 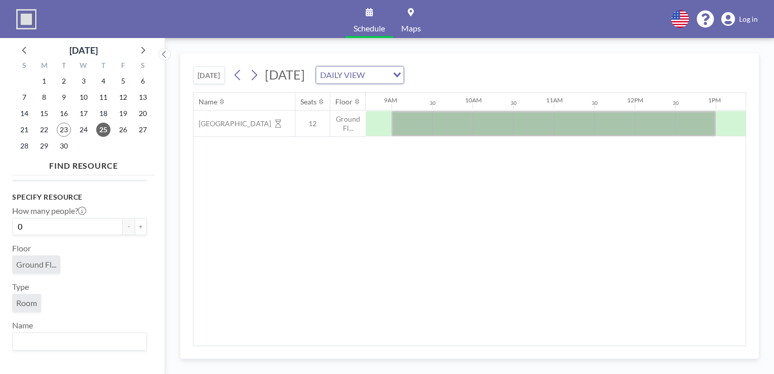 What do you see at coordinates (143, 130) in the screenshot?
I see `span: Saturday, September 27, 2025` at bounding box center [143, 130].